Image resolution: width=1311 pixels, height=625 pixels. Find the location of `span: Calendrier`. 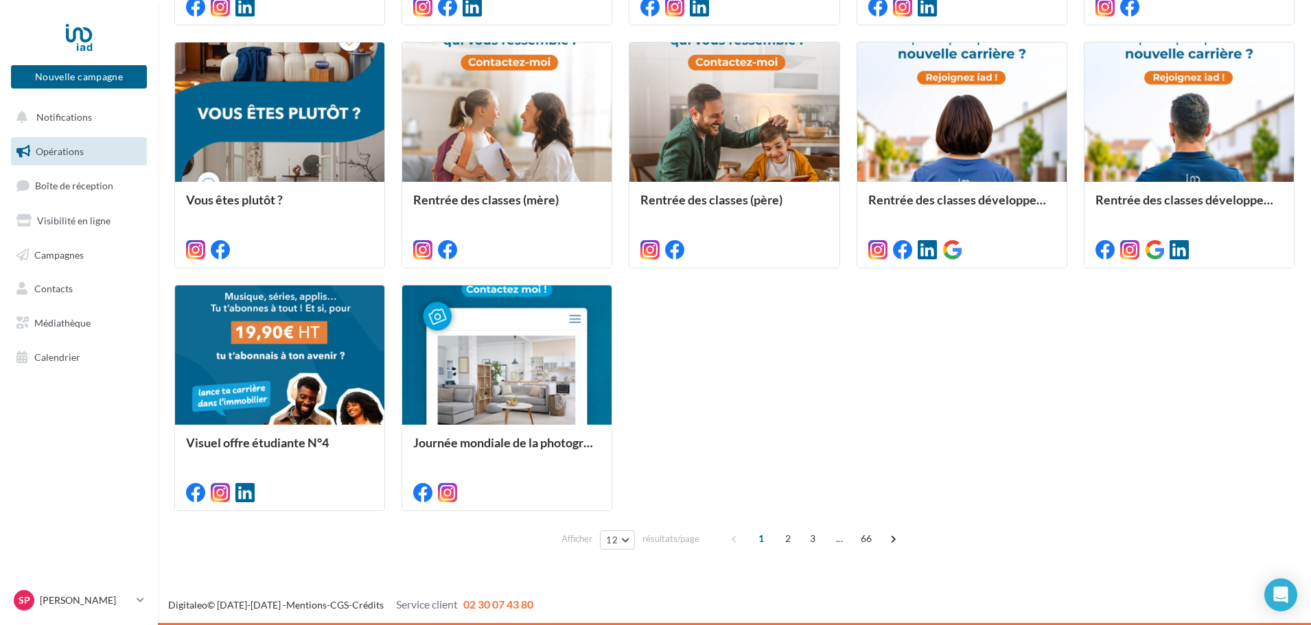

span: Calendrier is located at coordinates (57, 357).